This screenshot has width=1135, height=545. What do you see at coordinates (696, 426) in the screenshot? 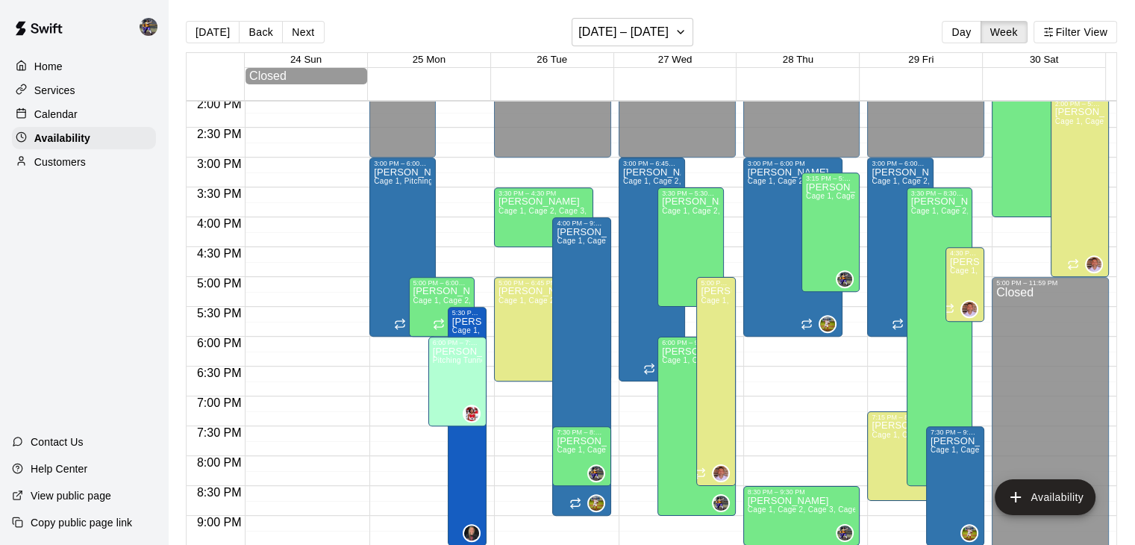
I see `div: 6:00 PM – 9:00 PM: Available` at bounding box center [696, 426].